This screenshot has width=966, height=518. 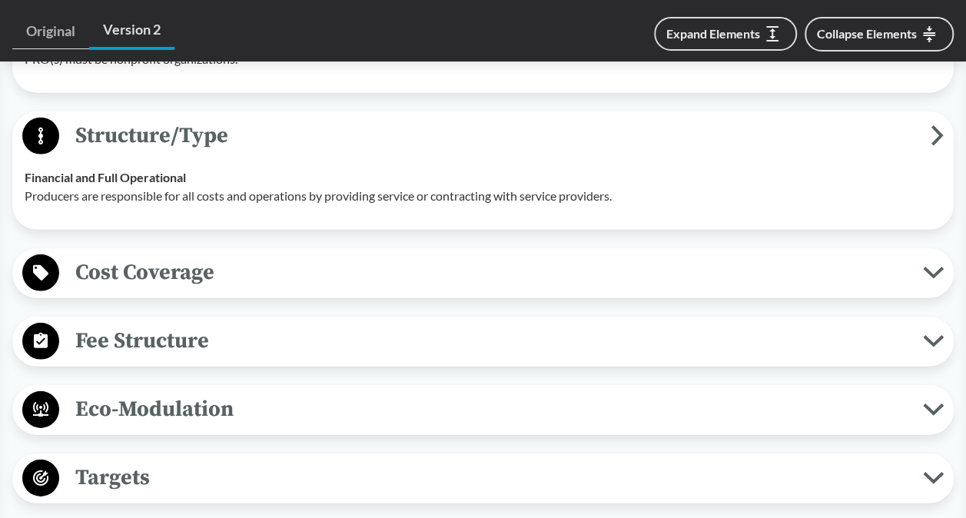 What do you see at coordinates (131, 31) in the screenshot?
I see `a: Version 2` at bounding box center [131, 31].